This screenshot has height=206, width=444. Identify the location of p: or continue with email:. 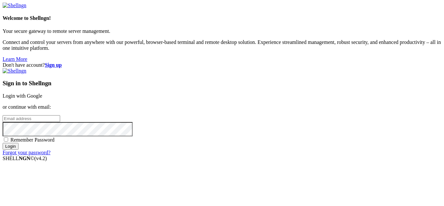
(222, 107).